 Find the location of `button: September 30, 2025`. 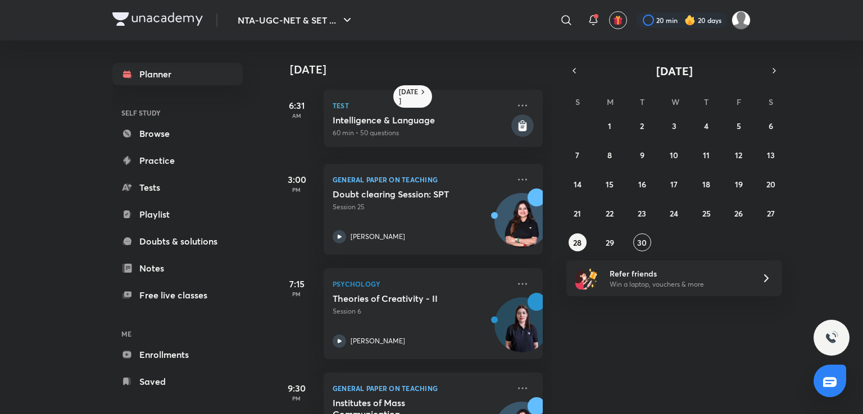

button: September 30, 2025 is located at coordinates (642, 243).